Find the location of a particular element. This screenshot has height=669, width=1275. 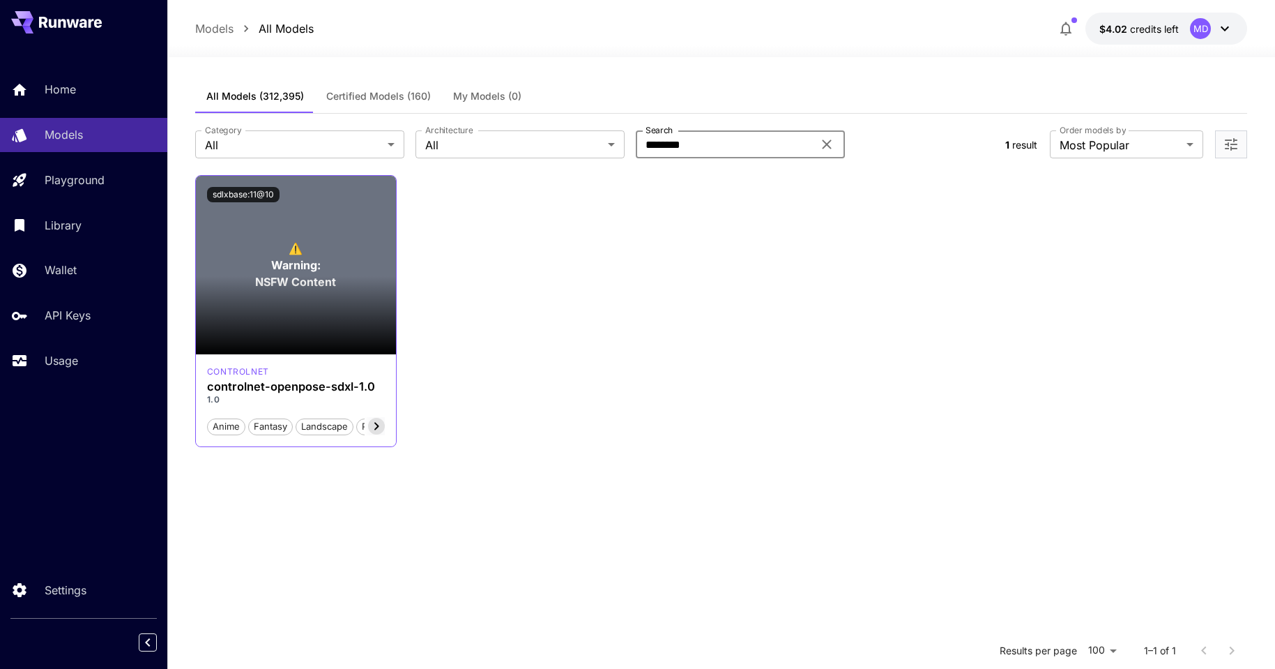

p: Playground is located at coordinates (75, 180).